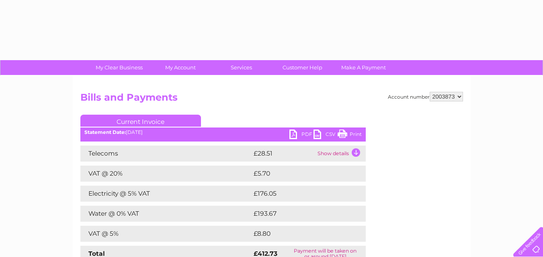  What do you see at coordinates (299, 234) in the screenshot?
I see `td: £8.80` at bounding box center [299, 234].